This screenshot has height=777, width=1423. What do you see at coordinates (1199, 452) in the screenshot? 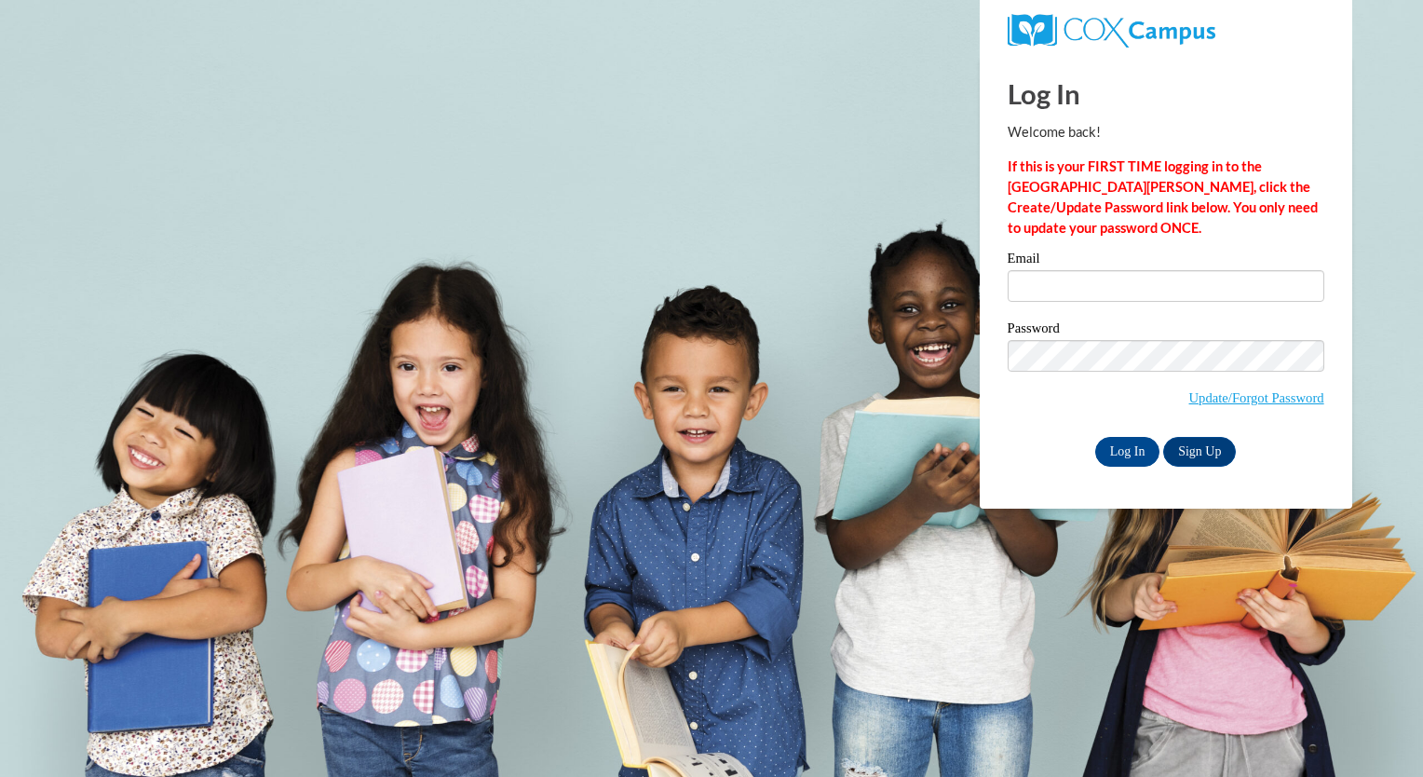
I see `a: Sign Up` at bounding box center [1199, 452].